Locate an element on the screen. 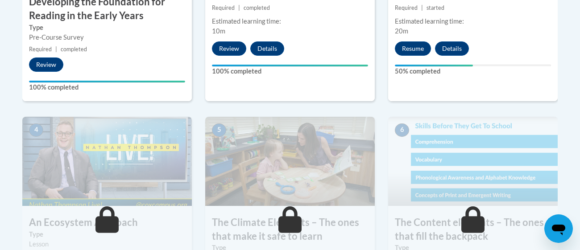 The height and width of the screenshot is (250, 580). span: 4 is located at coordinates (36, 130).